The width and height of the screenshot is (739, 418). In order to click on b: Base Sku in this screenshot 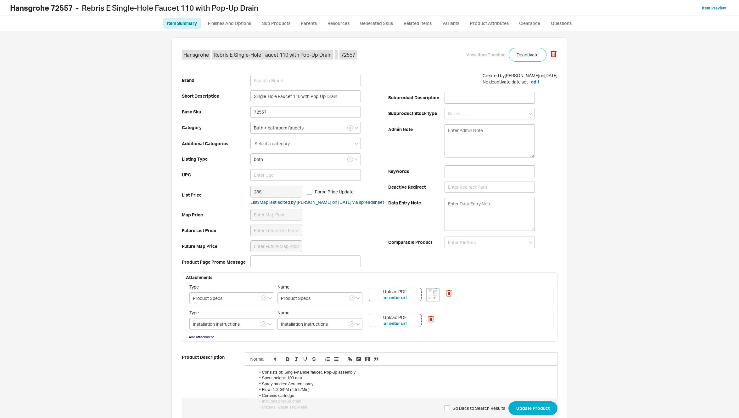, I will do `click(216, 112)`.